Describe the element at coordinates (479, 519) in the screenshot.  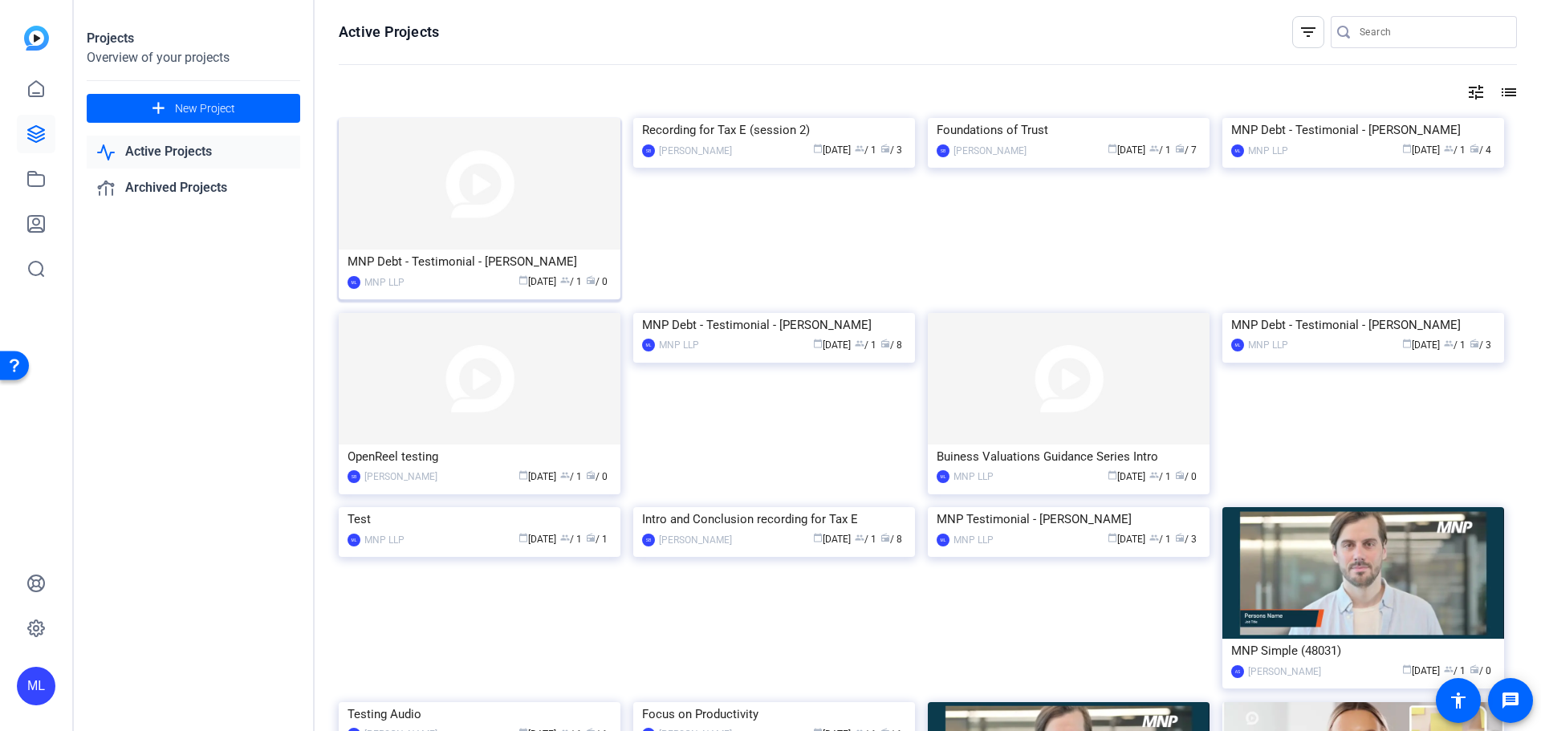
I see `div: Test` at that location.